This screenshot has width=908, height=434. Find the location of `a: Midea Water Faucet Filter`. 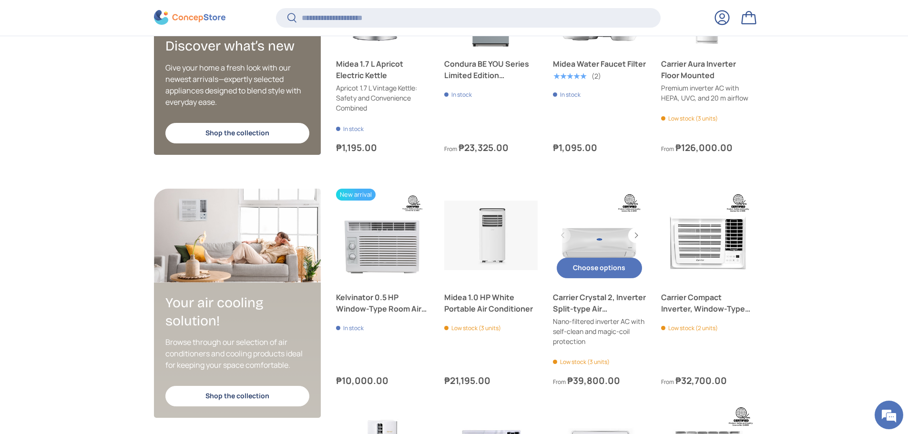

a: Midea Water Faucet Filter is located at coordinates (600, 64).